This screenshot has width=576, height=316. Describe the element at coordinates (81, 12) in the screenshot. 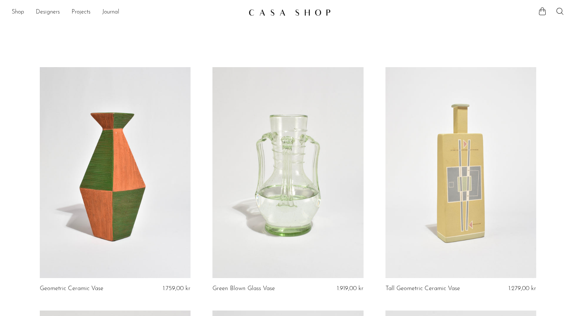

I see `a: Projects` at that location.